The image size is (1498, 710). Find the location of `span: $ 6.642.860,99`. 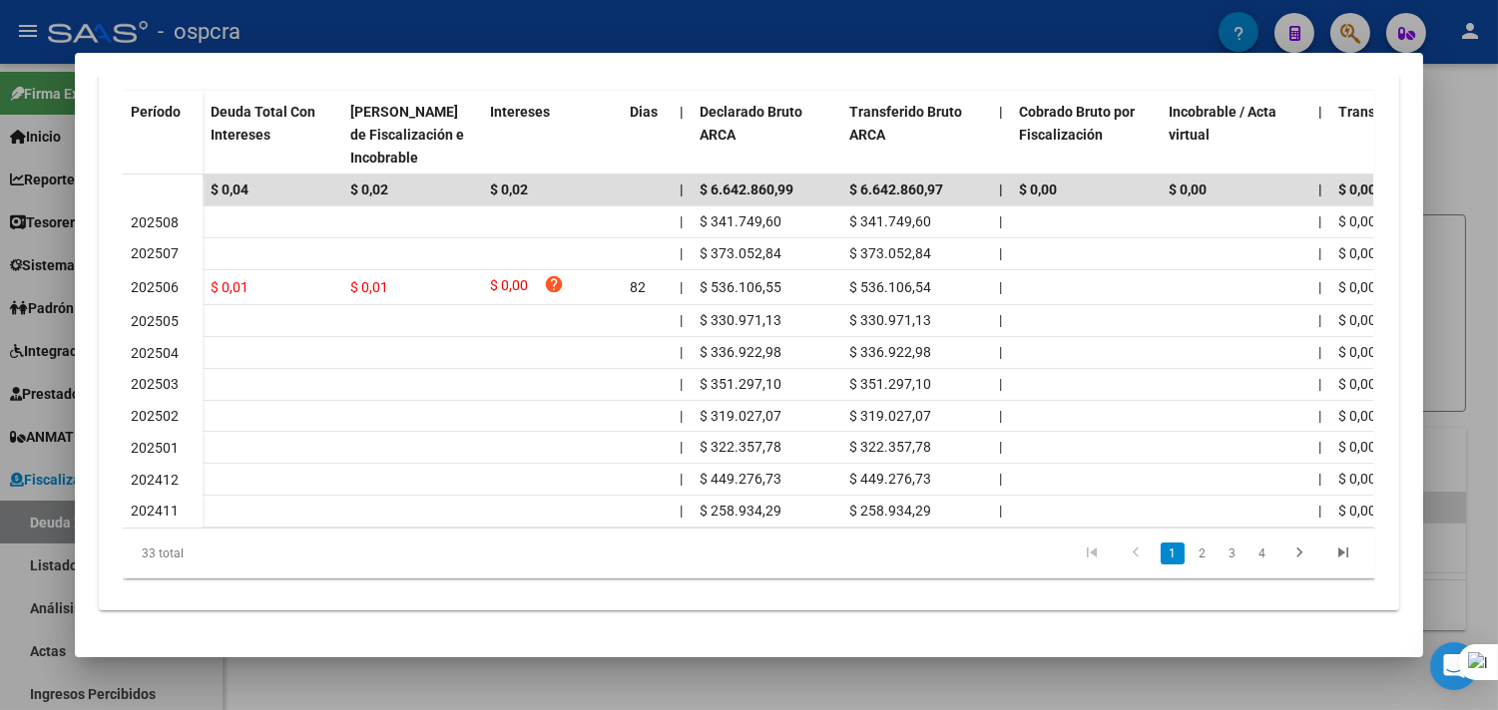

span: $ 6.642.860,99 is located at coordinates (746, 190).